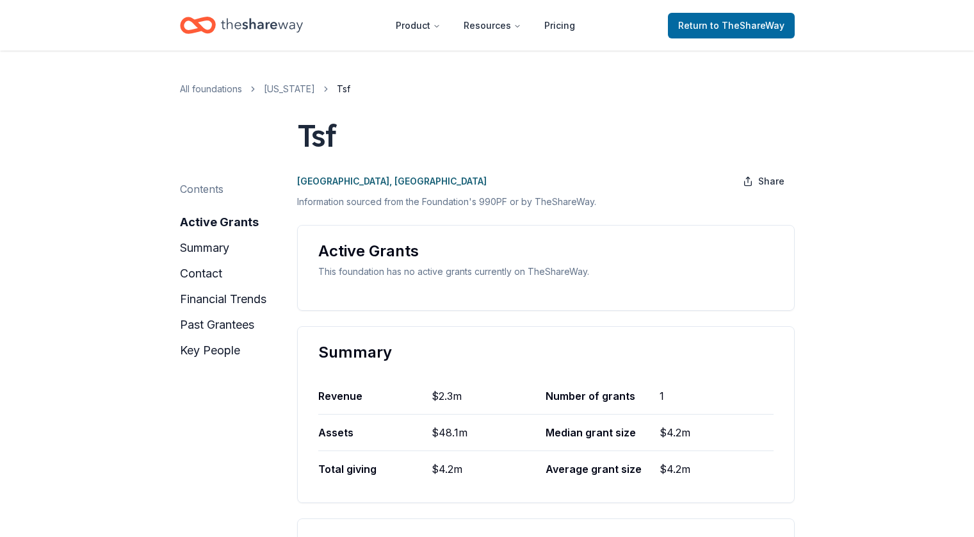 This screenshot has height=537, width=974. What do you see at coordinates (223, 299) in the screenshot?
I see `button: financial trends` at bounding box center [223, 299].